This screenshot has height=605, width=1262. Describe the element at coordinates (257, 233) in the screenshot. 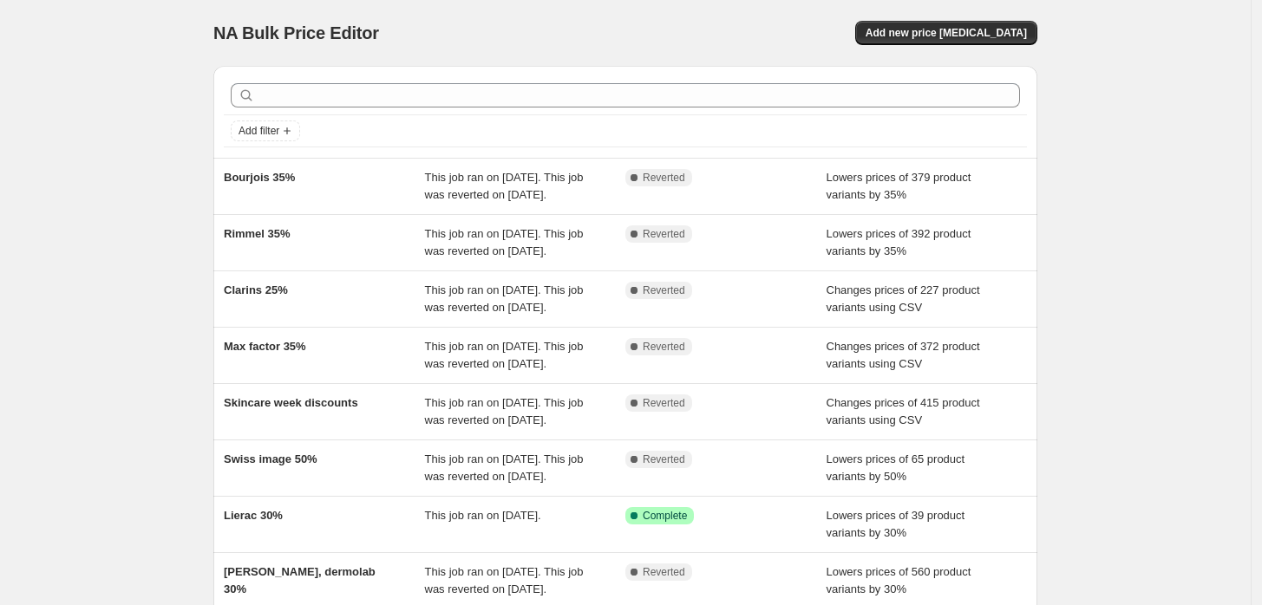

I see `span: Rimmel 35%` at that location.